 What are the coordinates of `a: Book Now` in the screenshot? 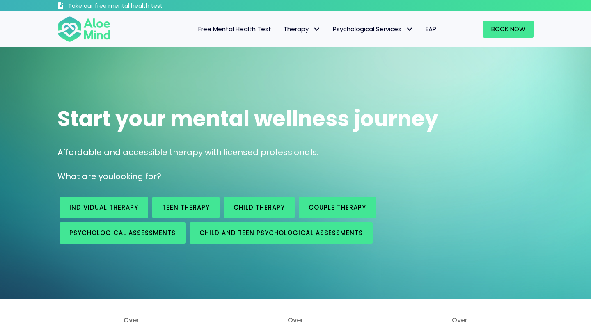 It's located at (508, 29).